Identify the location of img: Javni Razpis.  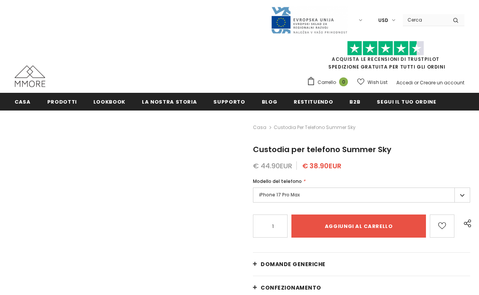
(309, 20).